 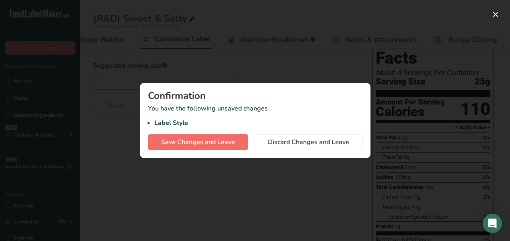 I want to click on button: Save Changes and Leave, so click(x=198, y=142).